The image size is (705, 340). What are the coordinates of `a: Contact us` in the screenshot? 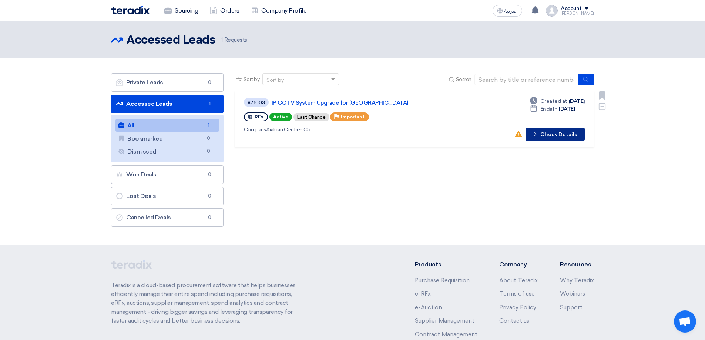 It's located at (514, 321).